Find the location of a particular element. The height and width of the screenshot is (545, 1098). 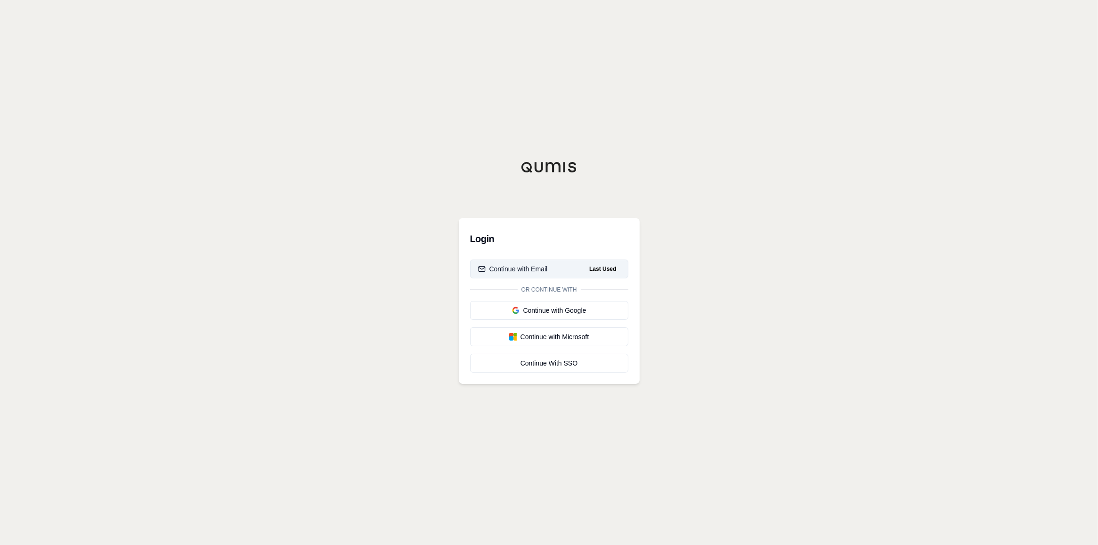

img: Qumis is located at coordinates (549, 167).